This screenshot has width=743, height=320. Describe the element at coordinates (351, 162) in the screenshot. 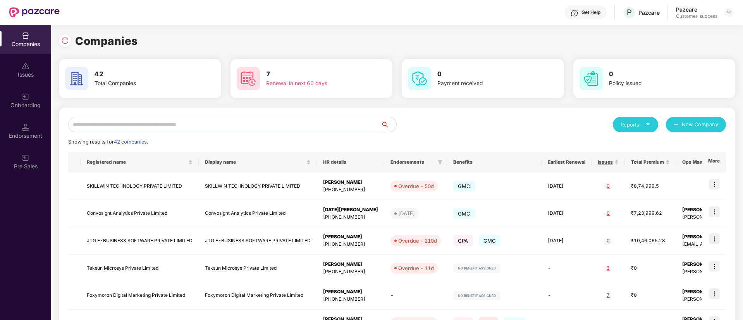

I see `th: HR details` at that location.